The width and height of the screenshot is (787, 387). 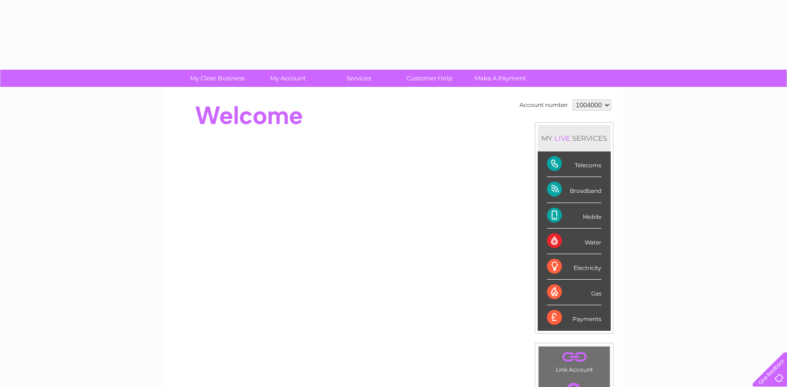 What do you see at coordinates (574, 318) in the screenshot?
I see `div: Payments` at bounding box center [574, 318].